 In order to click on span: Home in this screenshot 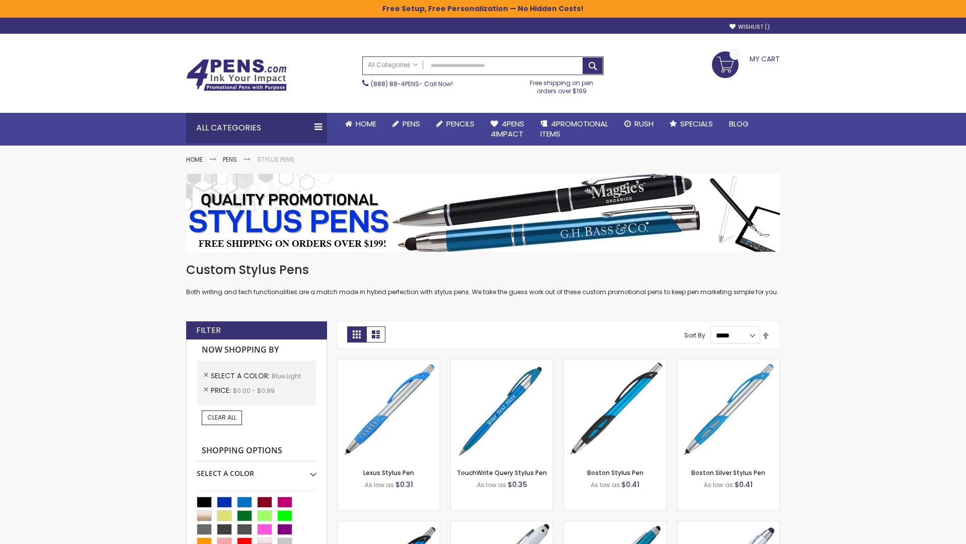, I will do `click(366, 123)`.